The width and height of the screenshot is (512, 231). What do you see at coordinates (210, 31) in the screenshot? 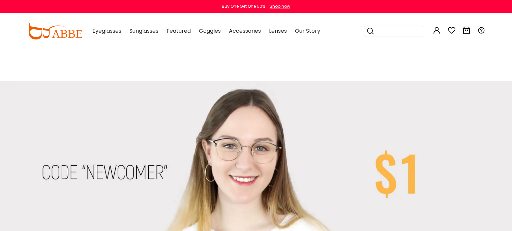
I see `span: Goggles` at bounding box center [210, 31].